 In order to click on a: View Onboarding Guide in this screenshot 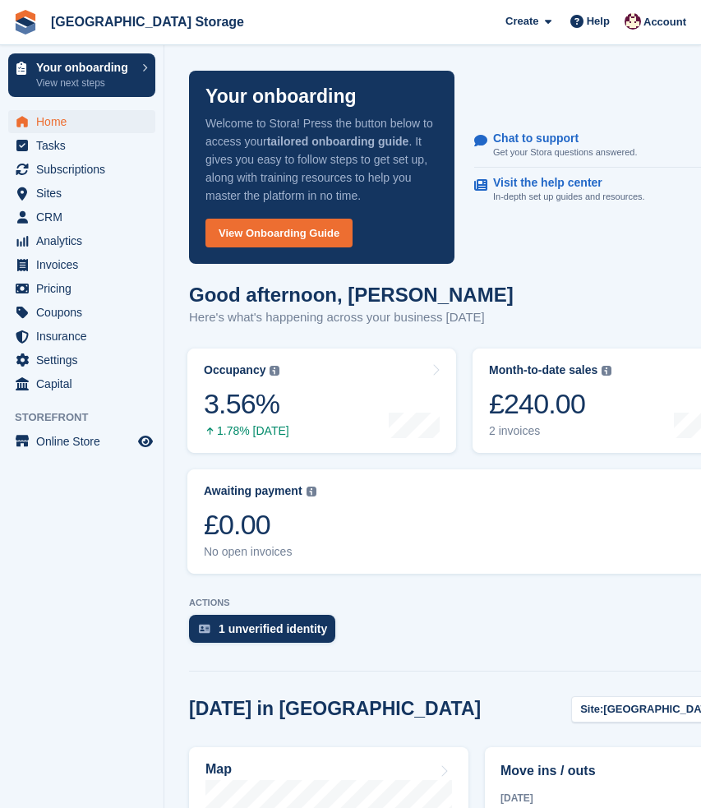, I will do `click(278, 232)`.